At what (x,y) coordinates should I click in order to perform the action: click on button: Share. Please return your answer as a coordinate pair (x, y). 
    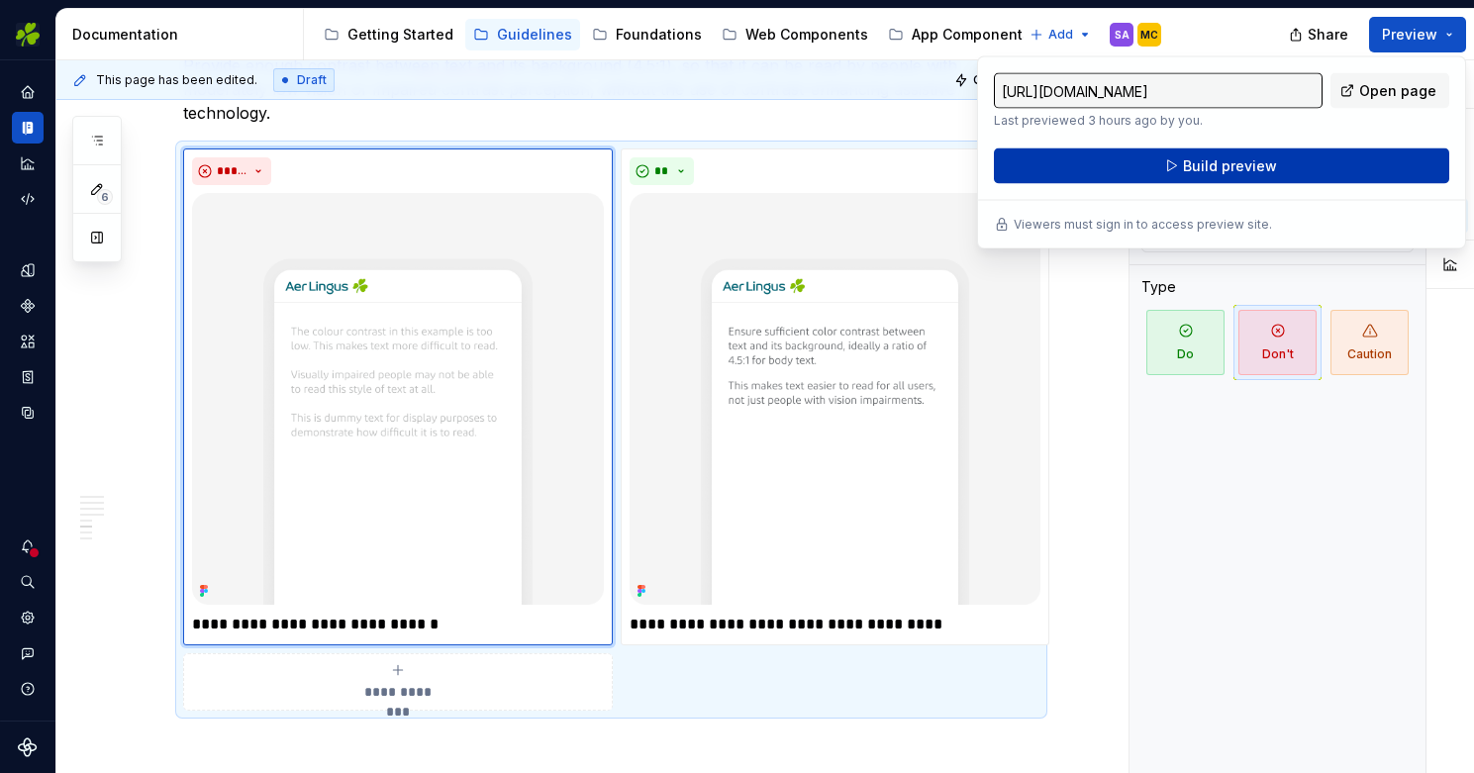
    Looking at the image, I should click on (1320, 35).